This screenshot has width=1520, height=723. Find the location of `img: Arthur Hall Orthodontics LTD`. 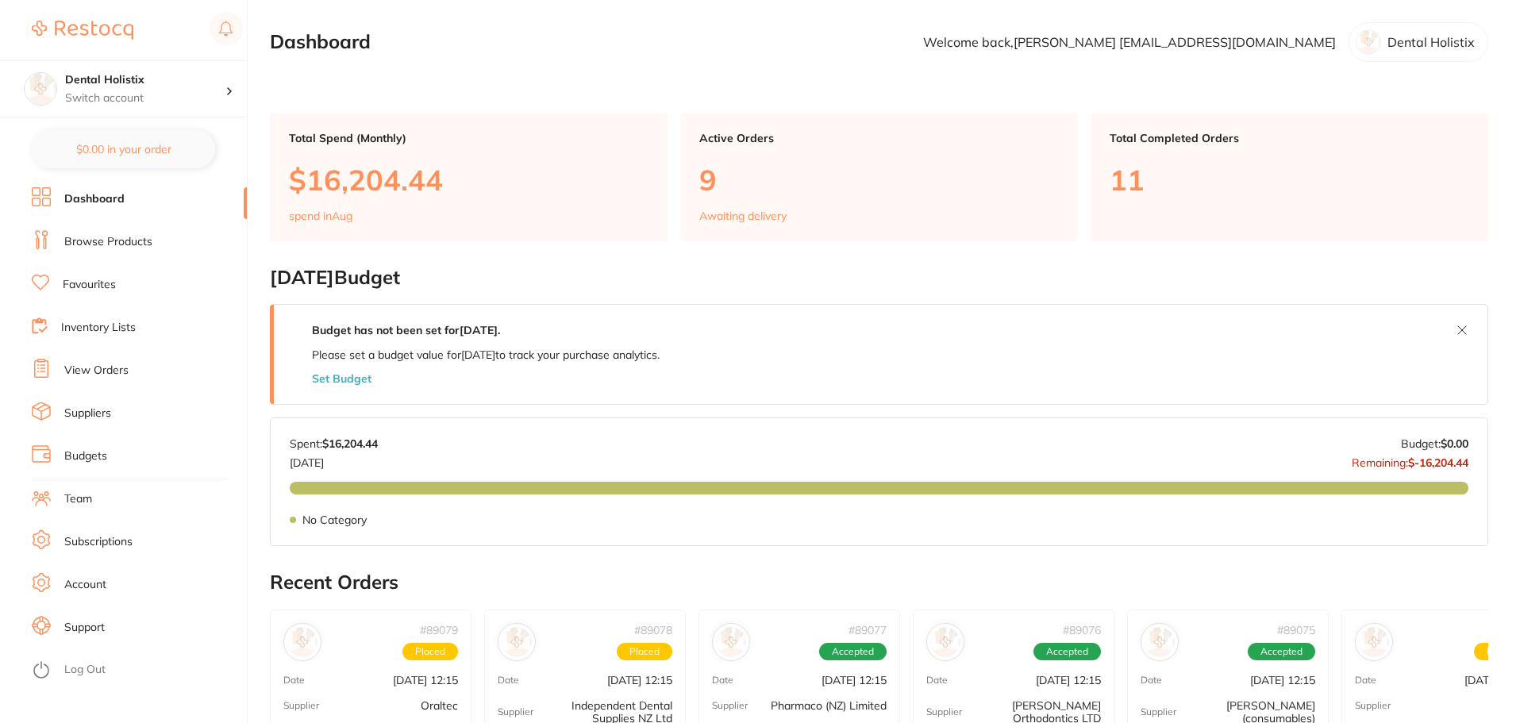

img: Arthur Hall Orthodontics LTD is located at coordinates (945, 642).